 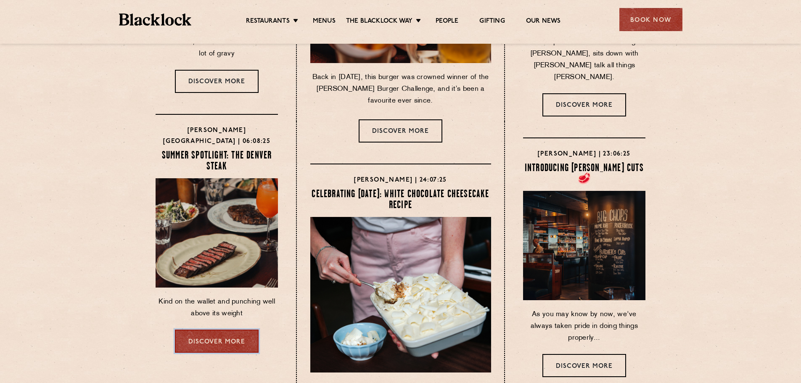 I want to click on img: New-Butchers-Cuts-at-Blacklock.jpeg, so click(x=584, y=245).